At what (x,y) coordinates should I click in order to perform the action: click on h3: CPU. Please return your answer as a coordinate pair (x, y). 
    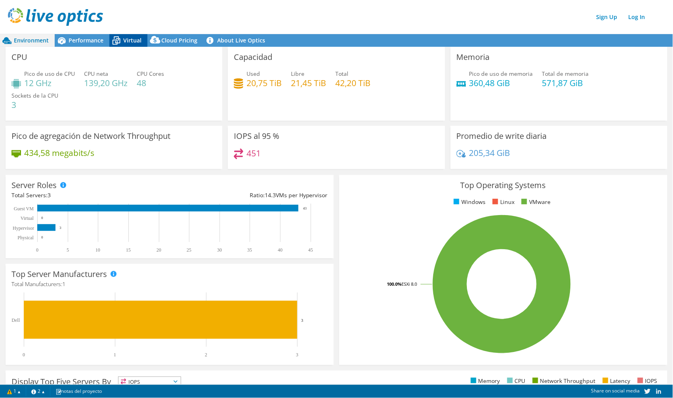
    Looking at the image, I should click on (19, 57).